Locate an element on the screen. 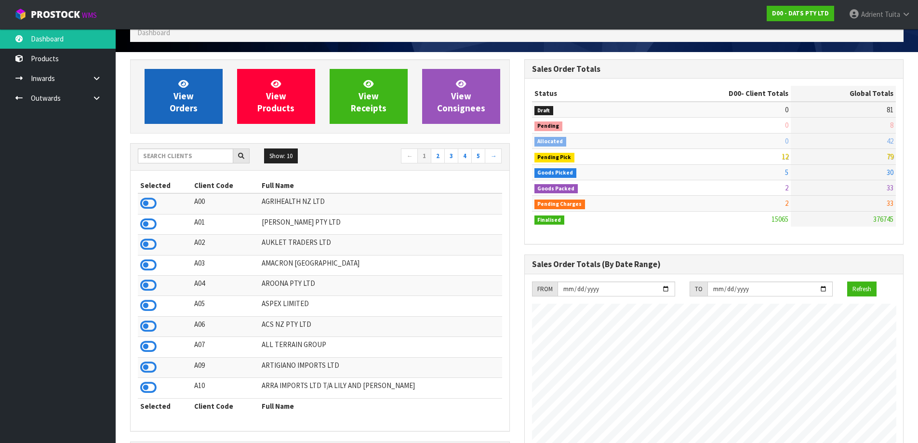 The width and height of the screenshot is (918, 443). span: 81 is located at coordinates (890, 109).